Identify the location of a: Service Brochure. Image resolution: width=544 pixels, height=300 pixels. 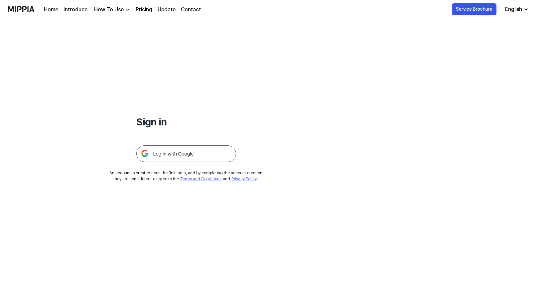
(474, 9).